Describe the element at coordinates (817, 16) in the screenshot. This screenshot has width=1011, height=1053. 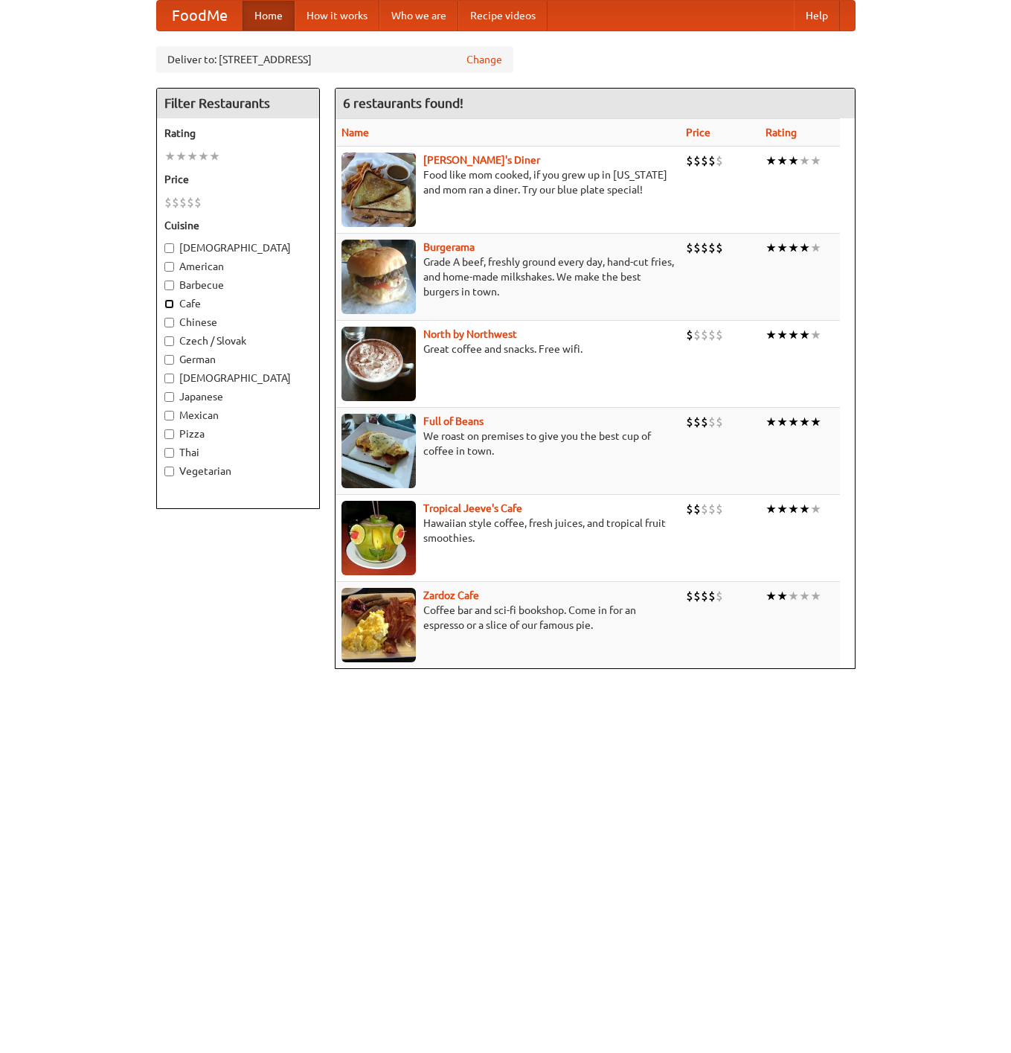
I see `a: Help` at that location.